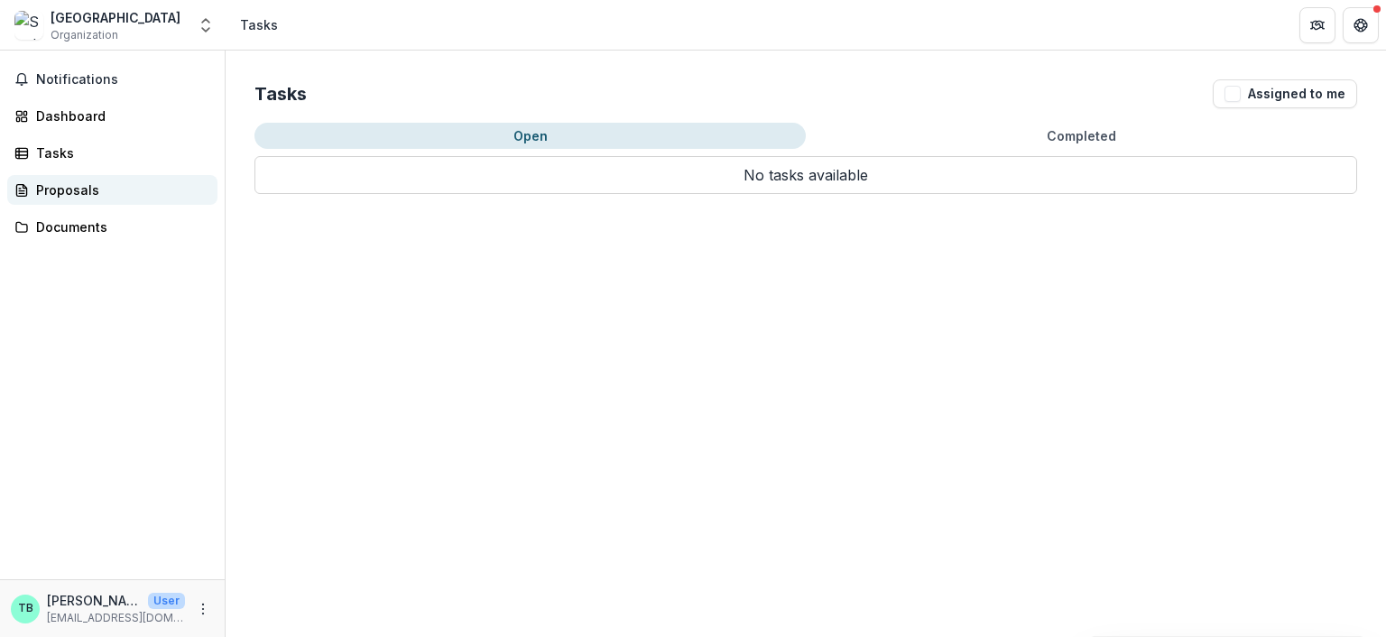  I want to click on img: Southeastern University, so click(29, 25).